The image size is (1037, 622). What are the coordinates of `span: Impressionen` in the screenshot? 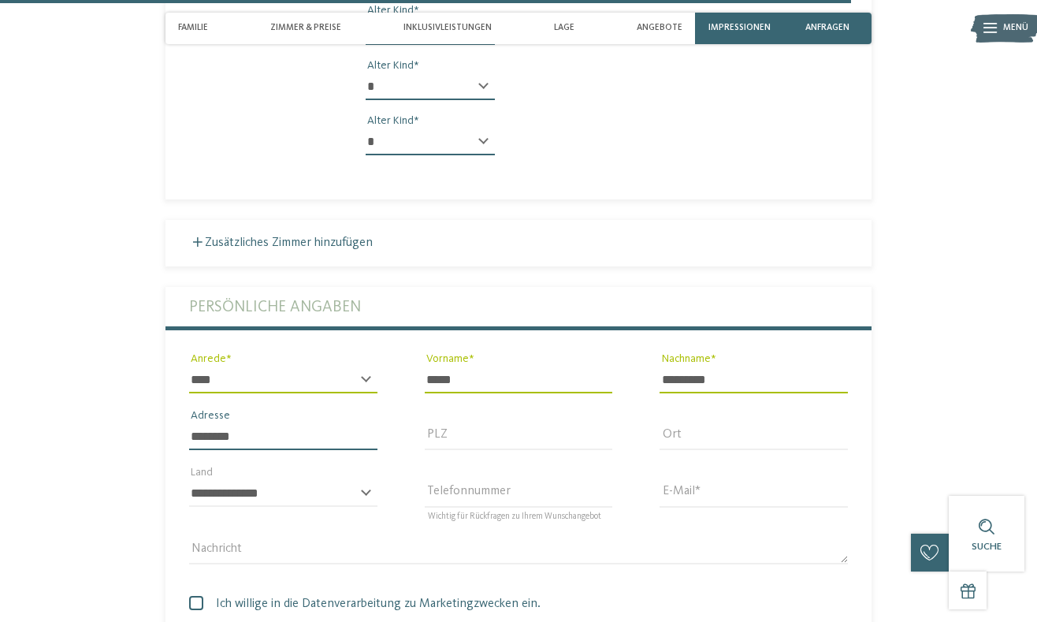 It's located at (739, 28).